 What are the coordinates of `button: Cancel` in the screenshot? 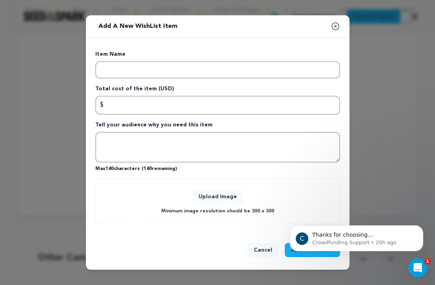 It's located at (263, 250).